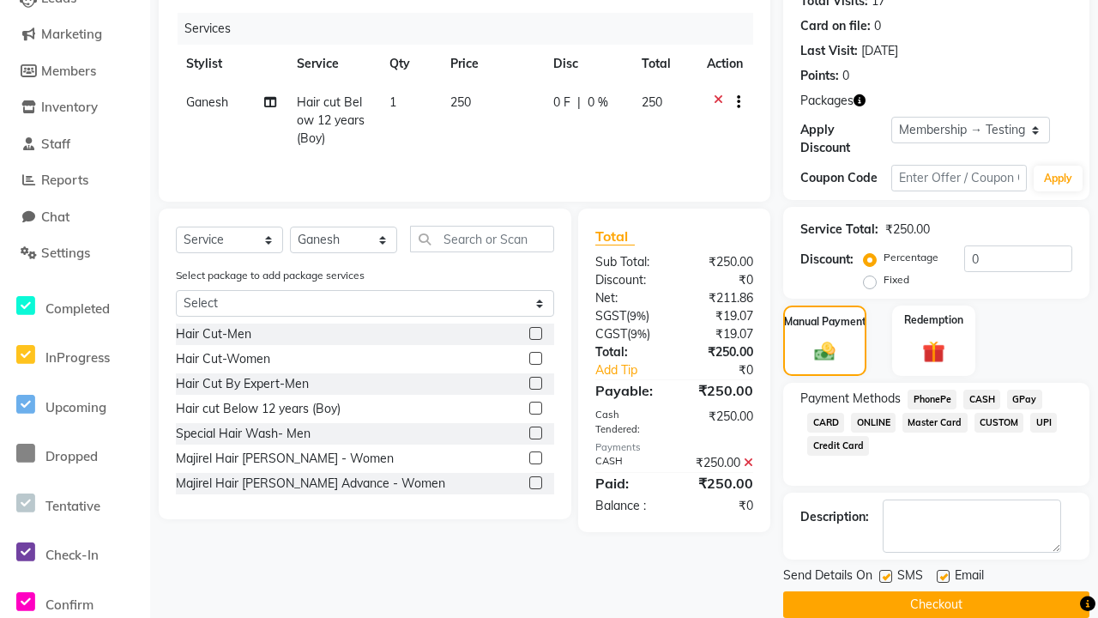 This screenshot has height=618, width=1098. What do you see at coordinates (71, 33) in the screenshot?
I see `span: Marketing` at bounding box center [71, 33].